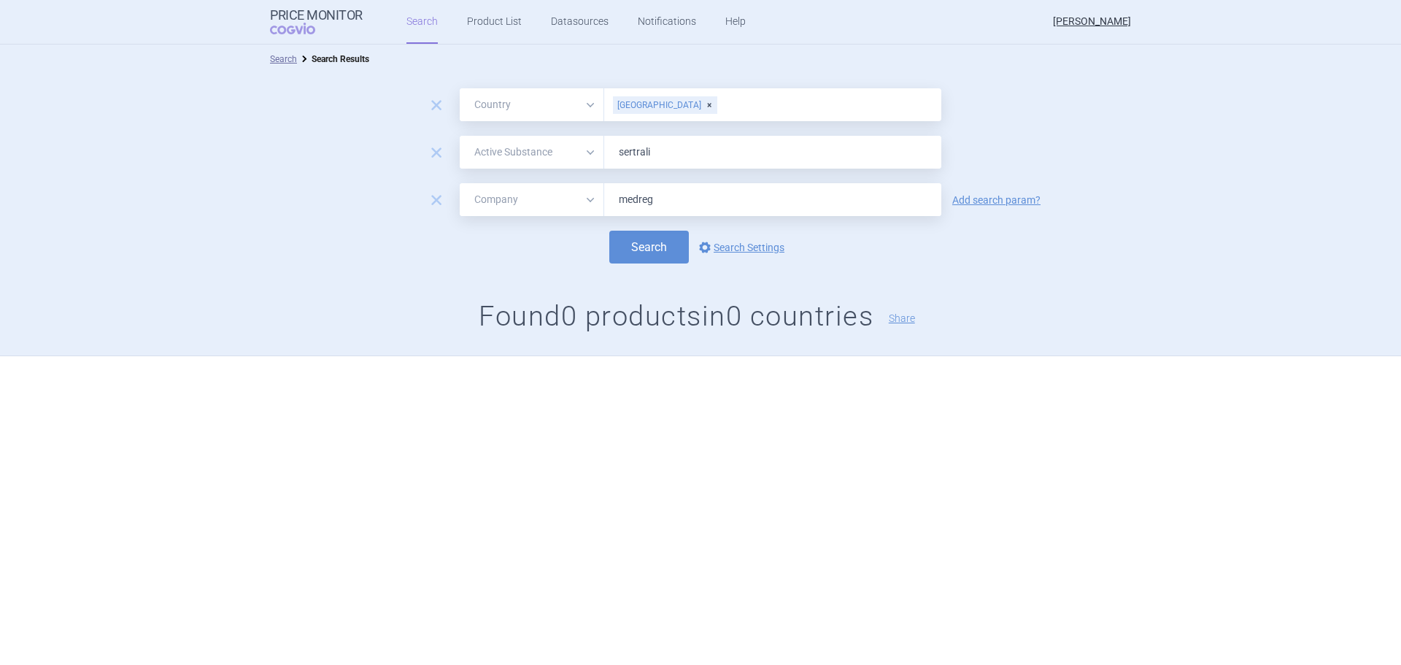 Image resolution: width=1401 pixels, height=665 pixels. What do you see at coordinates (316, 15) in the screenshot?
I see `strong: Price Monitor` at bounding box center [316, 15].